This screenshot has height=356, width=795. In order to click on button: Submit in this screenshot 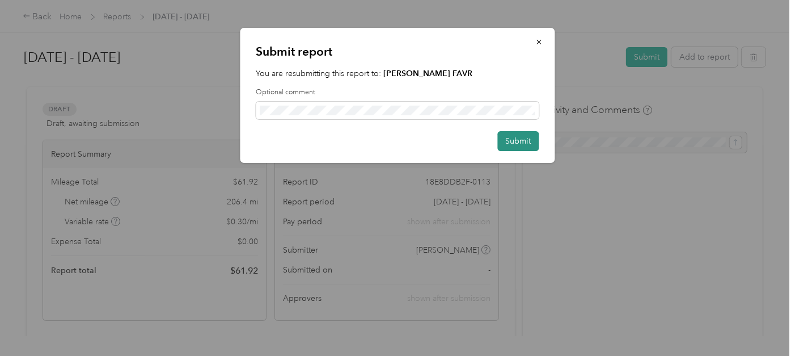, I will do `click(518, 141)`.